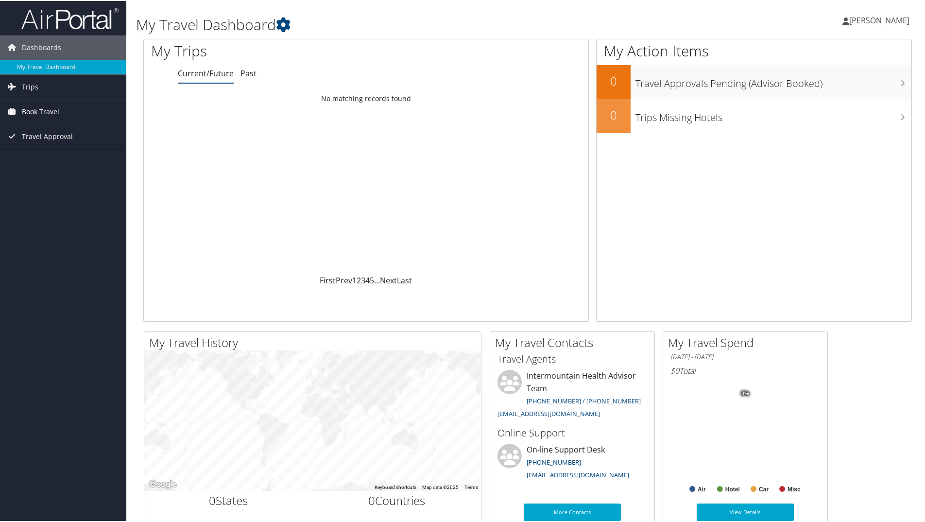 The image size is (925, 522). What do you see at coordinates (573, 463) in the screenshot?
I see `li: On-line Support Desk` at bounding box center [573, 463].